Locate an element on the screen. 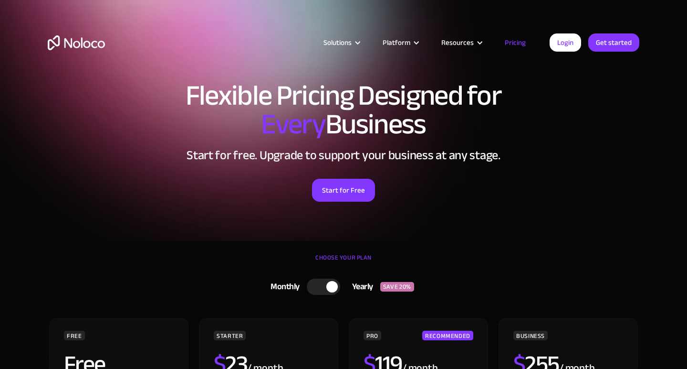  a: Login is located at coordinates (566, 42).